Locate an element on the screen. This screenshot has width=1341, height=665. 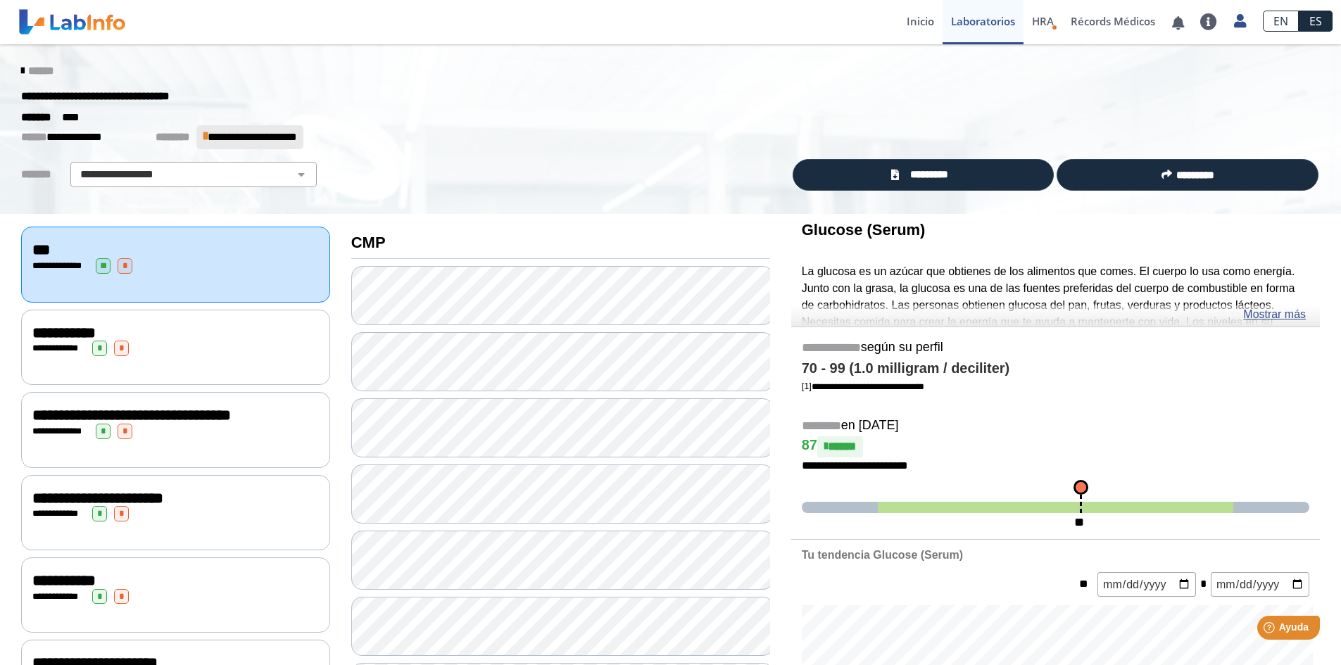
span: Ayuda is located at coordinates (78, 17).